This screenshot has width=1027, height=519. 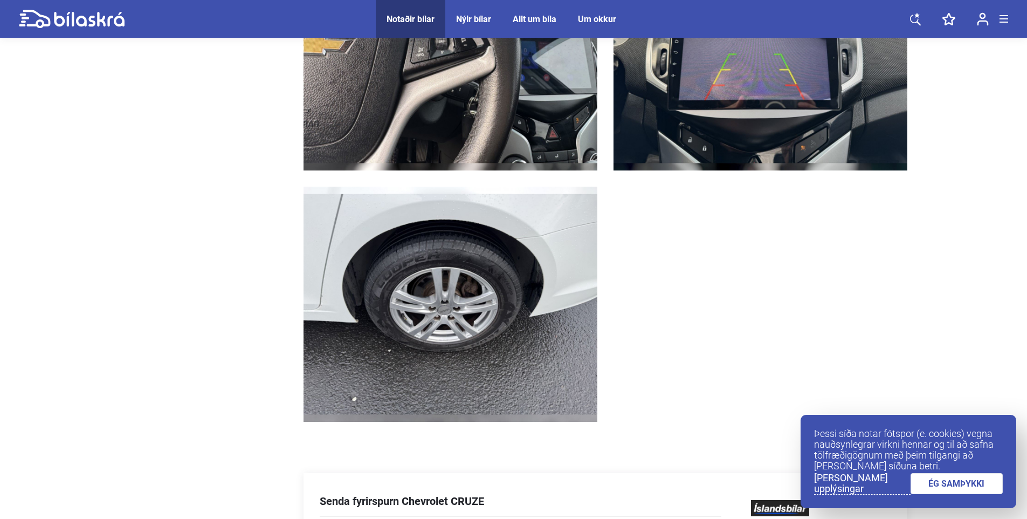 What do you see at coordinates (410, 19) in the screenshot?
I see `a: Notaðir bílar` at bounding box center [410, 19].